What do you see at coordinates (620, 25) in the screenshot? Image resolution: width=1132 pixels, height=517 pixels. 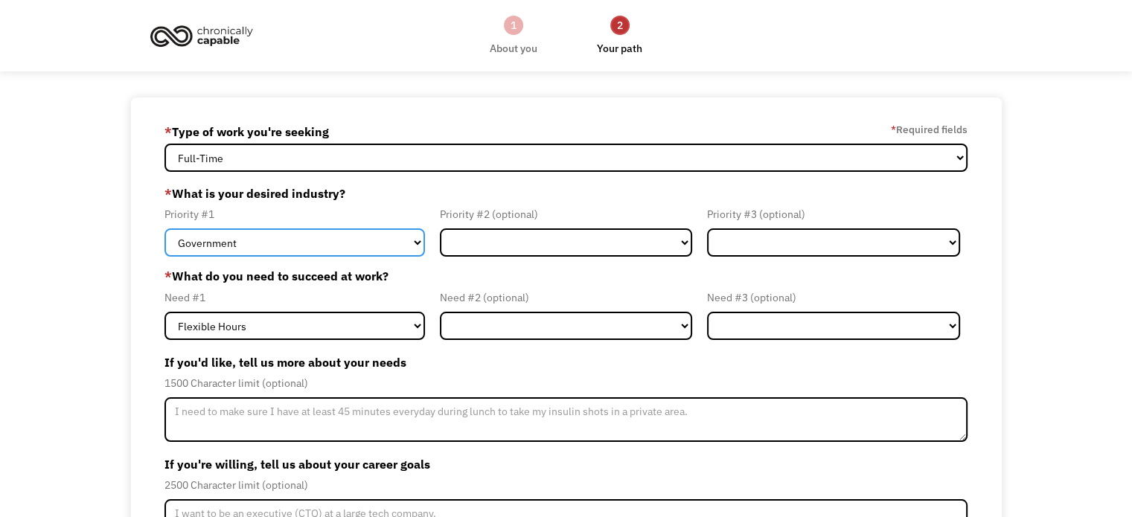 I see `div: 2` at bounding box center [620, 25].